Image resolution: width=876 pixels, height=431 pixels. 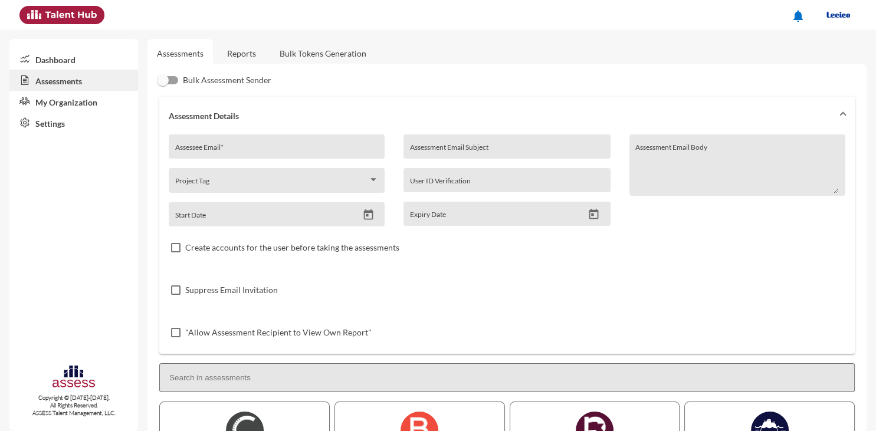 What do you see at coordinates (231, 290) in the screenshot?
I see `span: Suppress Email Invitation` at bounding box center [231, 290].